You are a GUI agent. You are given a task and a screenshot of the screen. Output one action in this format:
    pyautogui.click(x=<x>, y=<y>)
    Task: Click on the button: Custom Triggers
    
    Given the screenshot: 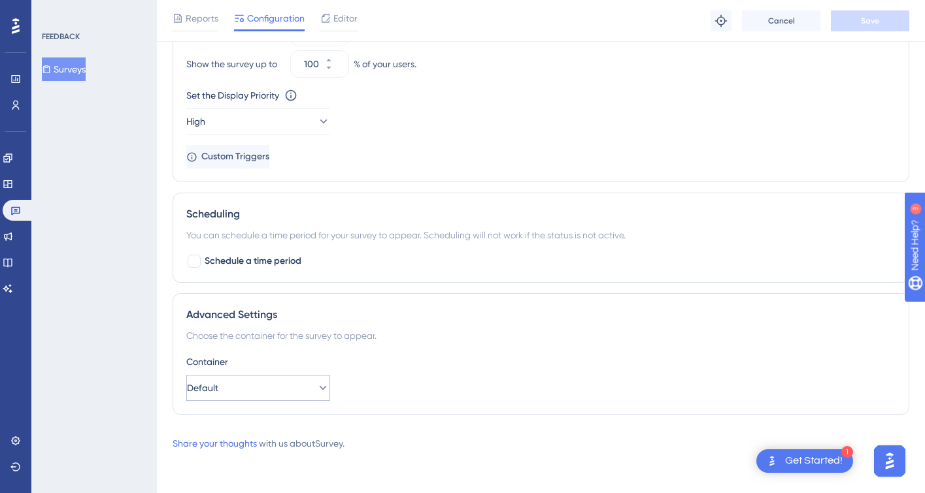 What is the action you would take?
    pyautogui.click(x=227, y=157)
    